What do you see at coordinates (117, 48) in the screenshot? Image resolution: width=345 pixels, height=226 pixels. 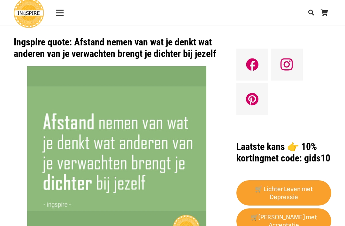 I see `h1: Ingspire quote: Afstand nemen van wat je denkt wat anderen van je verwachten brengt je dichter bi...` at bounding box center [117, 48].